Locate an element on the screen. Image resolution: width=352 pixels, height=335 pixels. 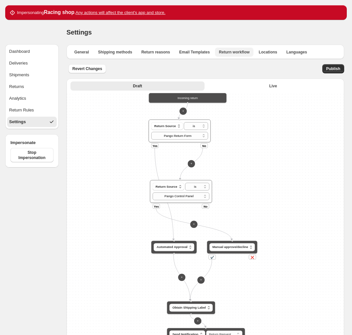
span: Live is located at coordinates (273, 86).